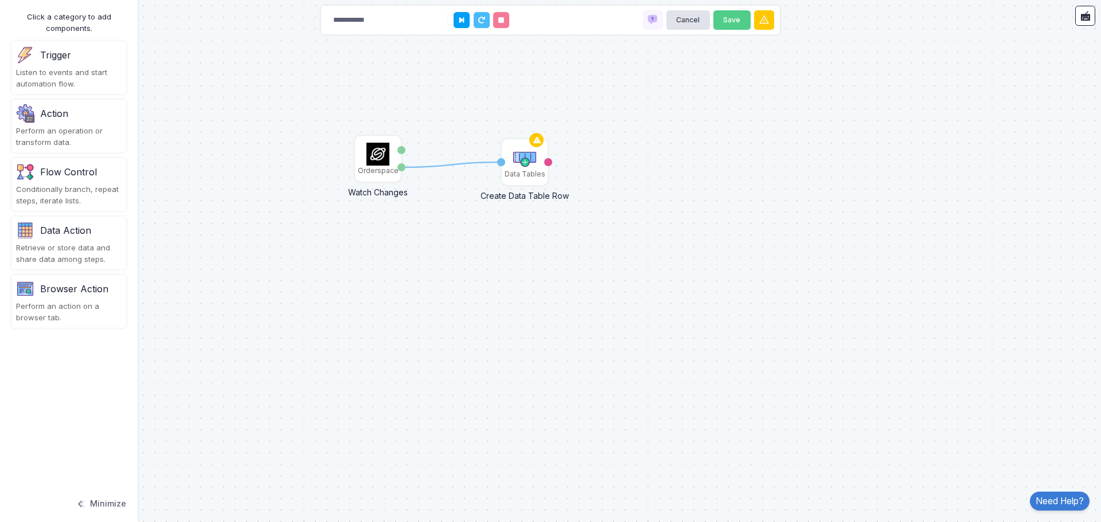 The image size is (1101, 522). Describe the element at coordinates (54, 113) in the screenshot. I see `div: Action` at that location.